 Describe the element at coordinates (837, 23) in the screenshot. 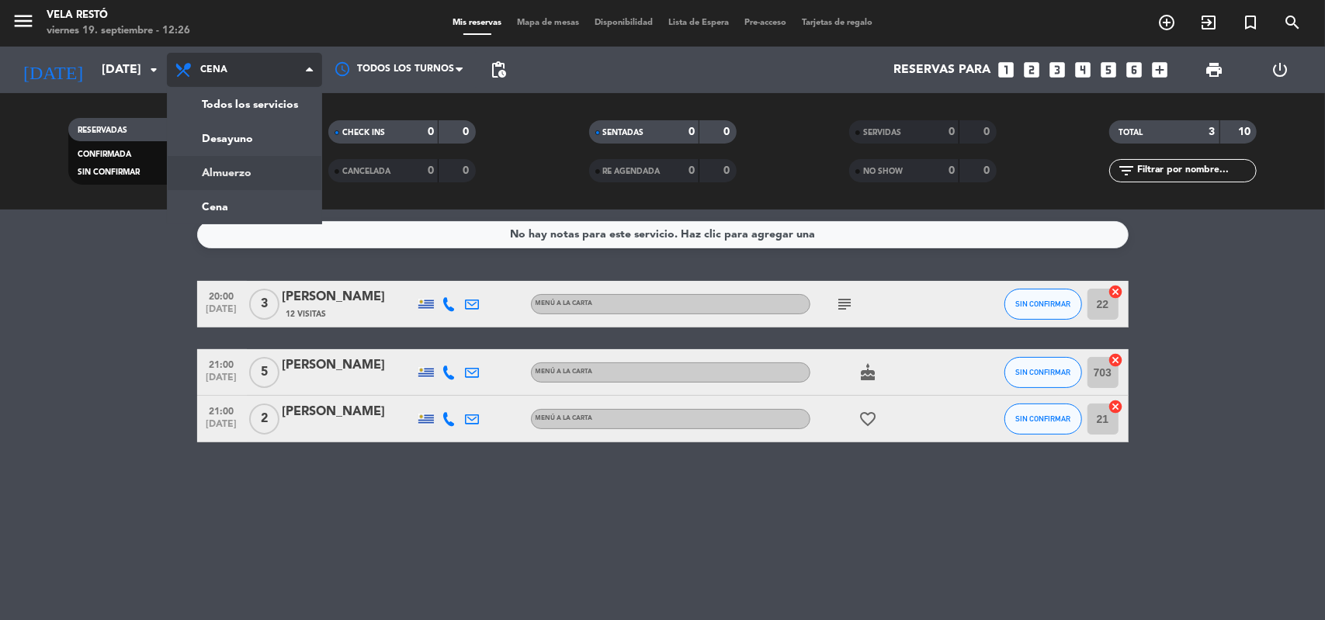

I see `span: Tarjetas de regalo` at that location.